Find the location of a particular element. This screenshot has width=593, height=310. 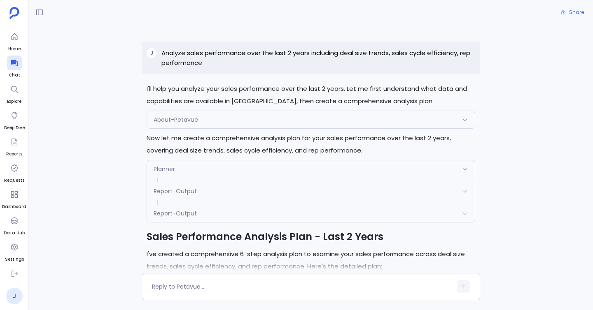

a: Reports is located at coordinates (14, 146).